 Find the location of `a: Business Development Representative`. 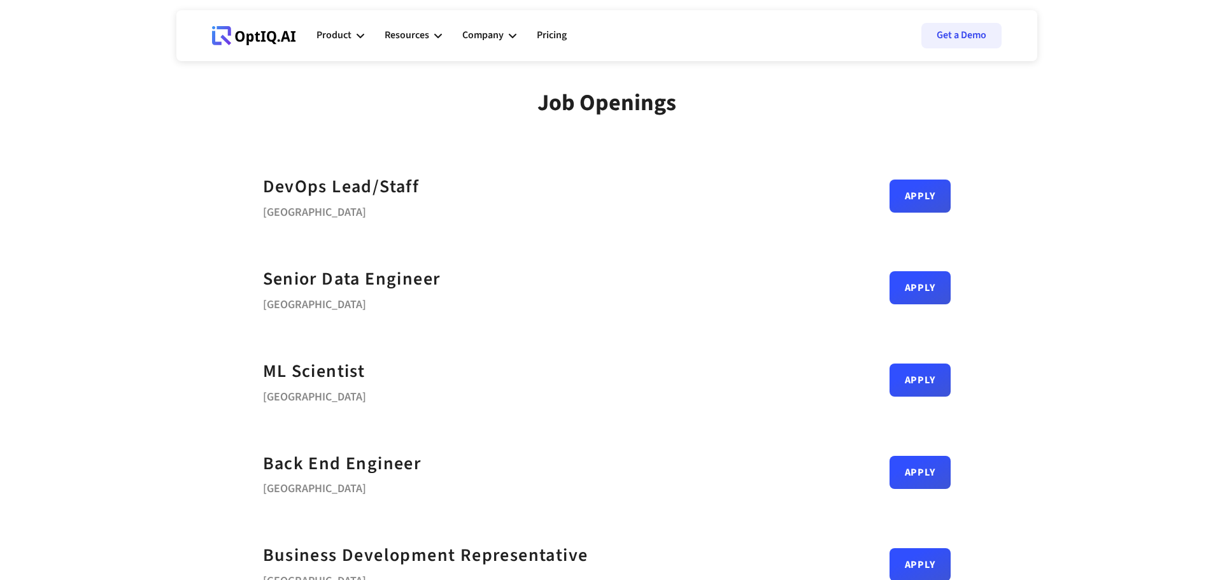

a: Business Development Representative is located at coordinates (425, 555).